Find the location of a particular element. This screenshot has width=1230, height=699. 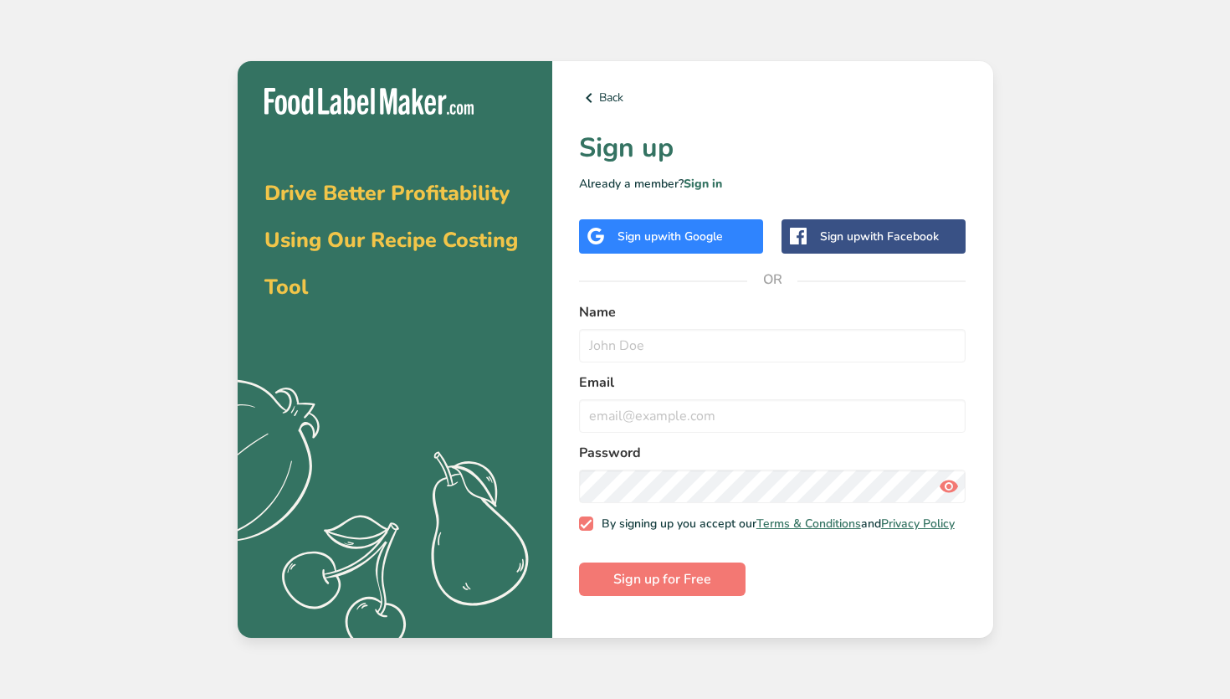

span: Sign up for Free is located at coordinates (662, 579).